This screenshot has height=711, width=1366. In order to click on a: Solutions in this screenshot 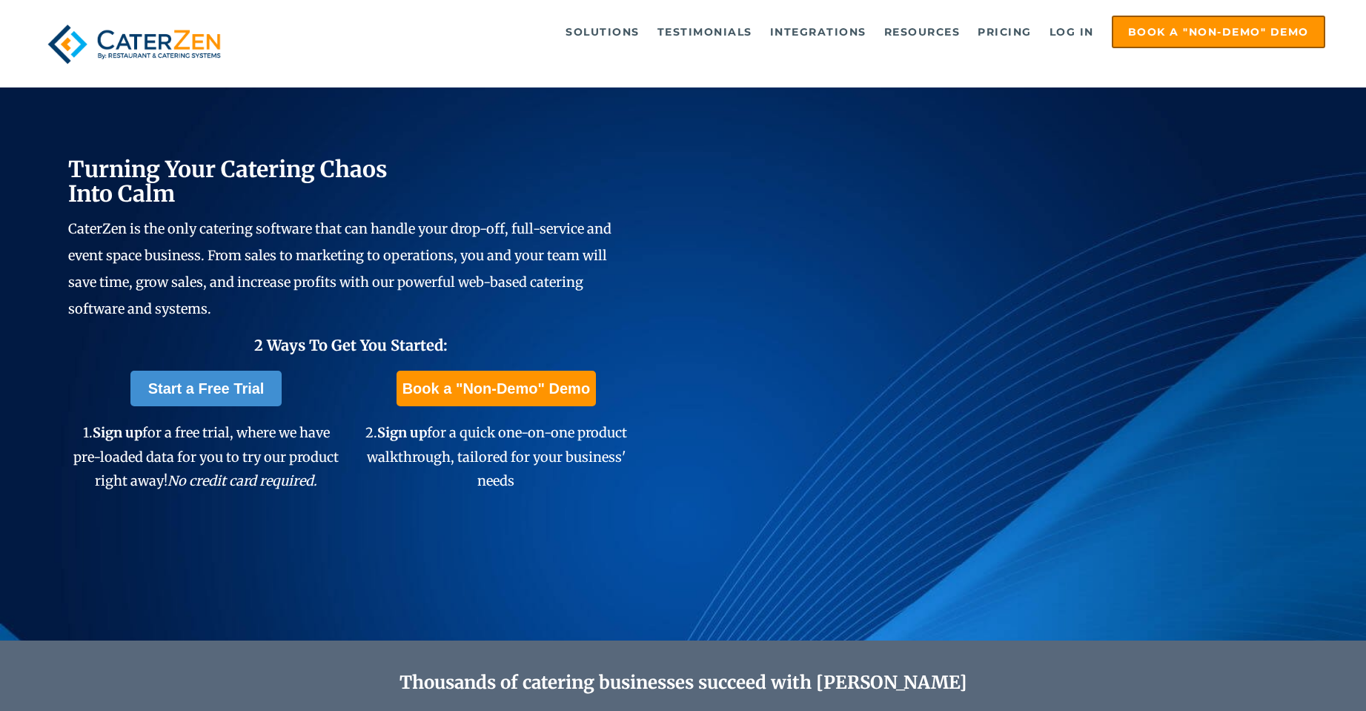, I will do `click(603, 32)`.